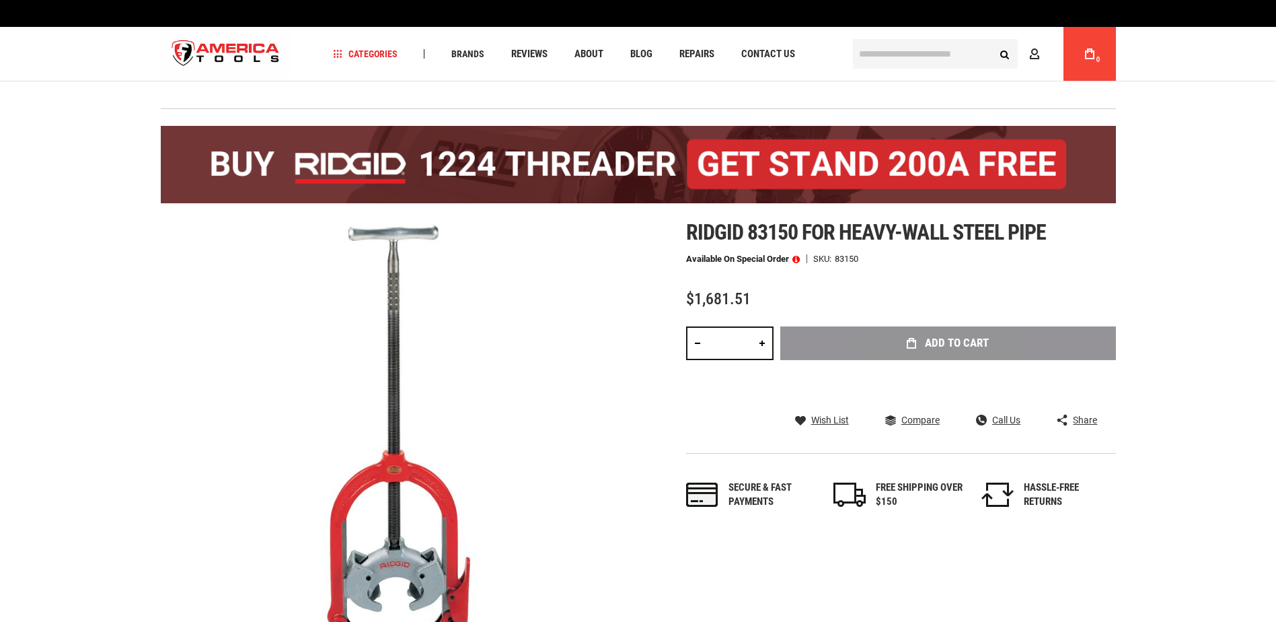 The height and width of the screenshot is (622, 1276). I want to click on a: 0, so click(1090, 54).